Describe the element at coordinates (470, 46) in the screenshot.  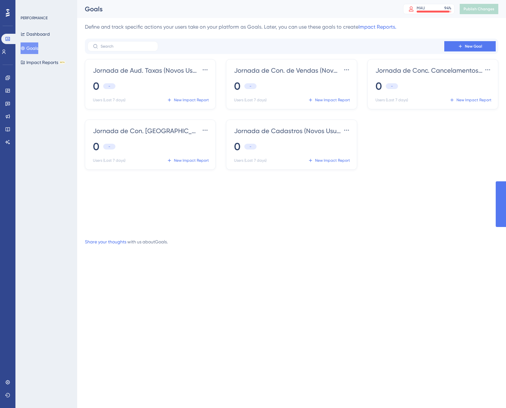
I see `button: New Goal` at that location.